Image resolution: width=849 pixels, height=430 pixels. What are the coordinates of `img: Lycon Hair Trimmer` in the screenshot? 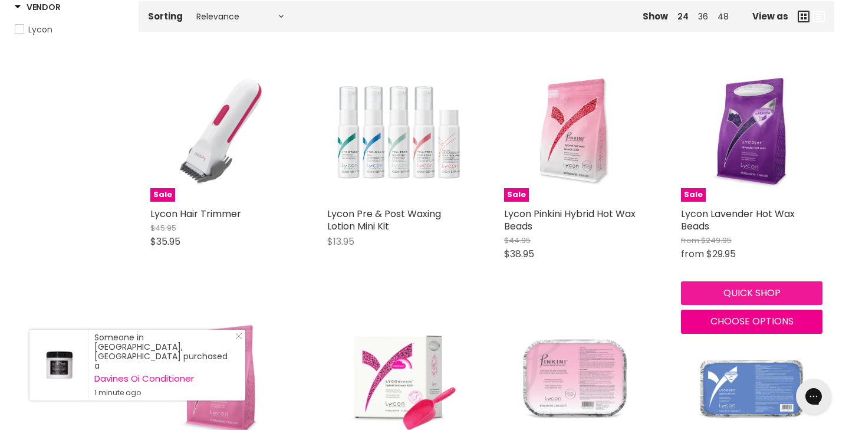 It's located at (221, 131).